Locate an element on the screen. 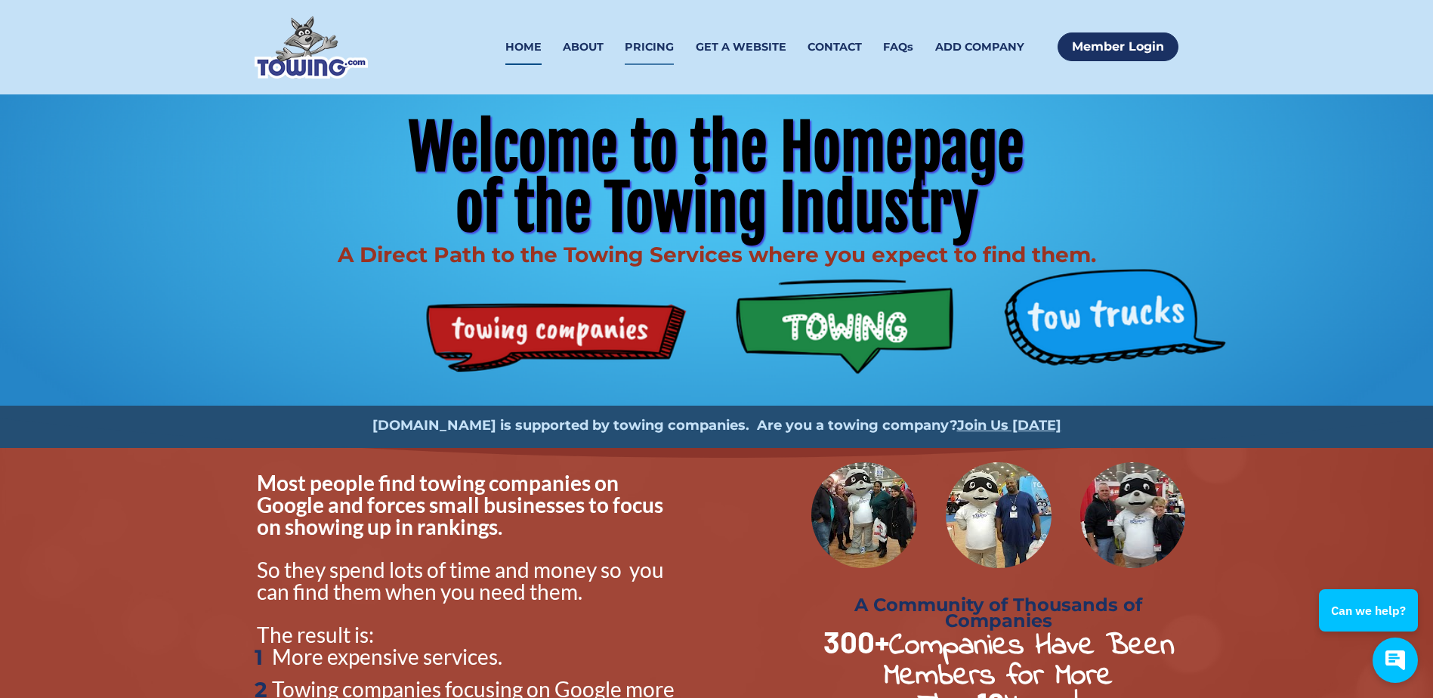 The image size is (1433, 698). span: Most people find towing companies on Google and forces small businesses to focus on showing up in... is located at coordinates (461, 505).